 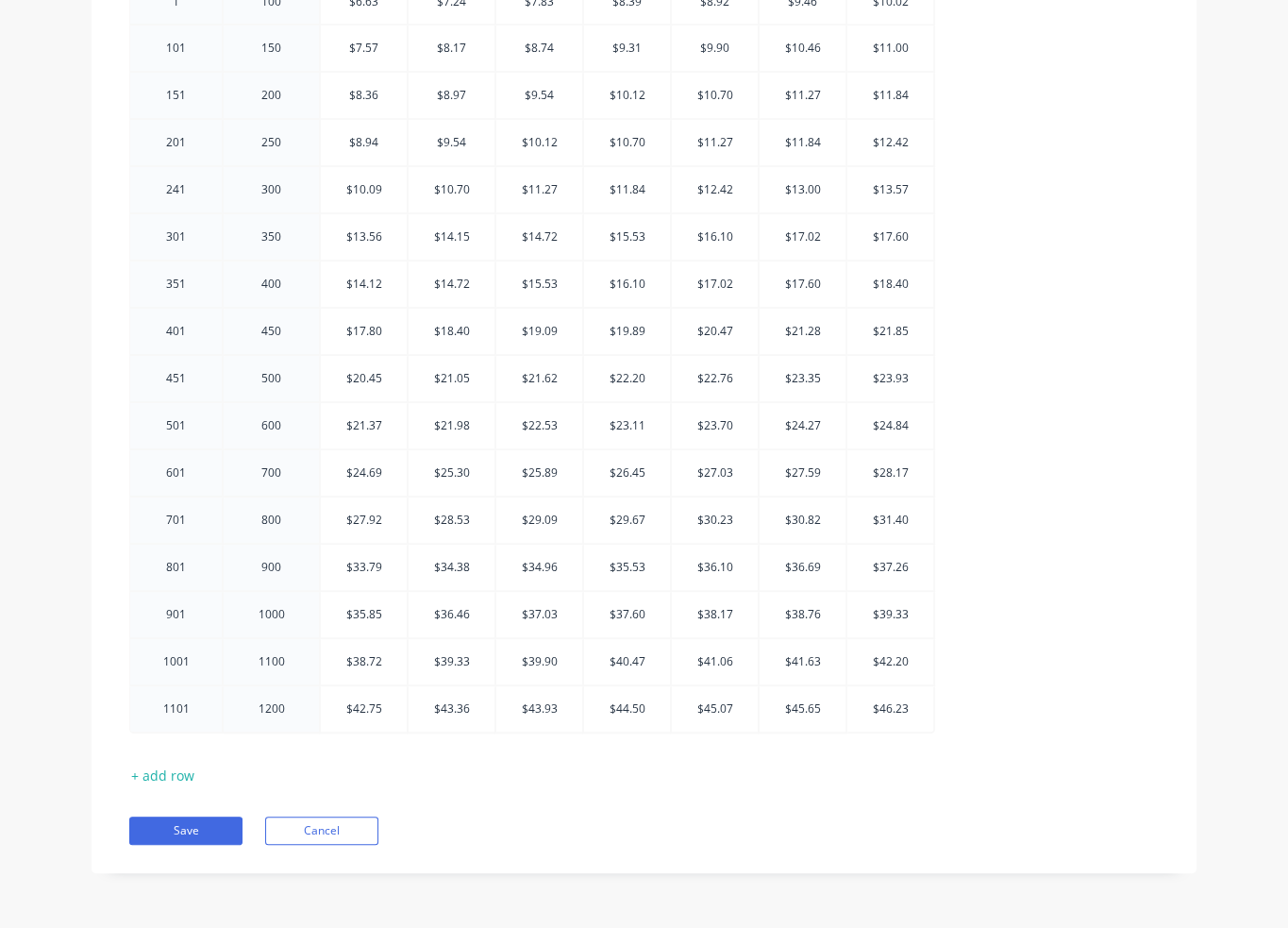 I want to click on tr: 701800$27.92$28.53$29.09$29.67$30.23$30.82$31.40, so click(x=533, y=521).